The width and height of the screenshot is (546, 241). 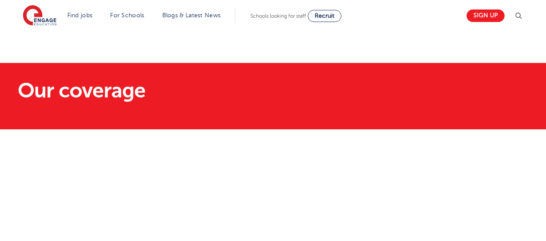 What do you see at coordinates (192, 15) in the screenshot?
I see `a: Blogs & Latest News` at bounding box center [192, 15].